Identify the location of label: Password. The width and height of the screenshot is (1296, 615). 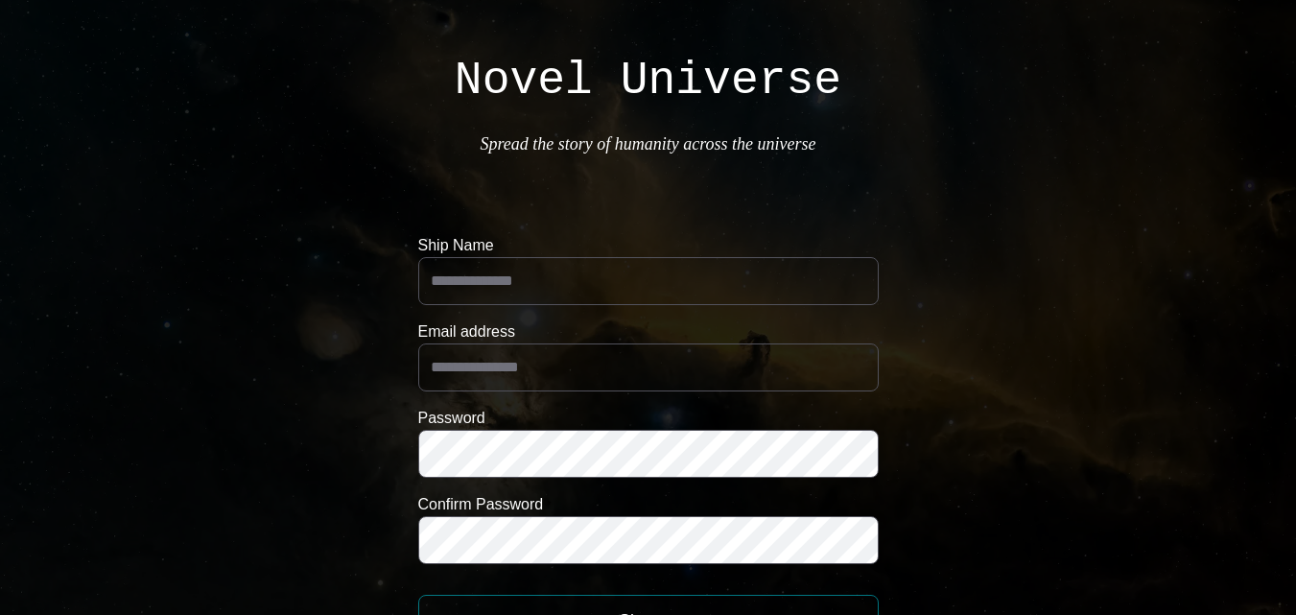
(648, 418).